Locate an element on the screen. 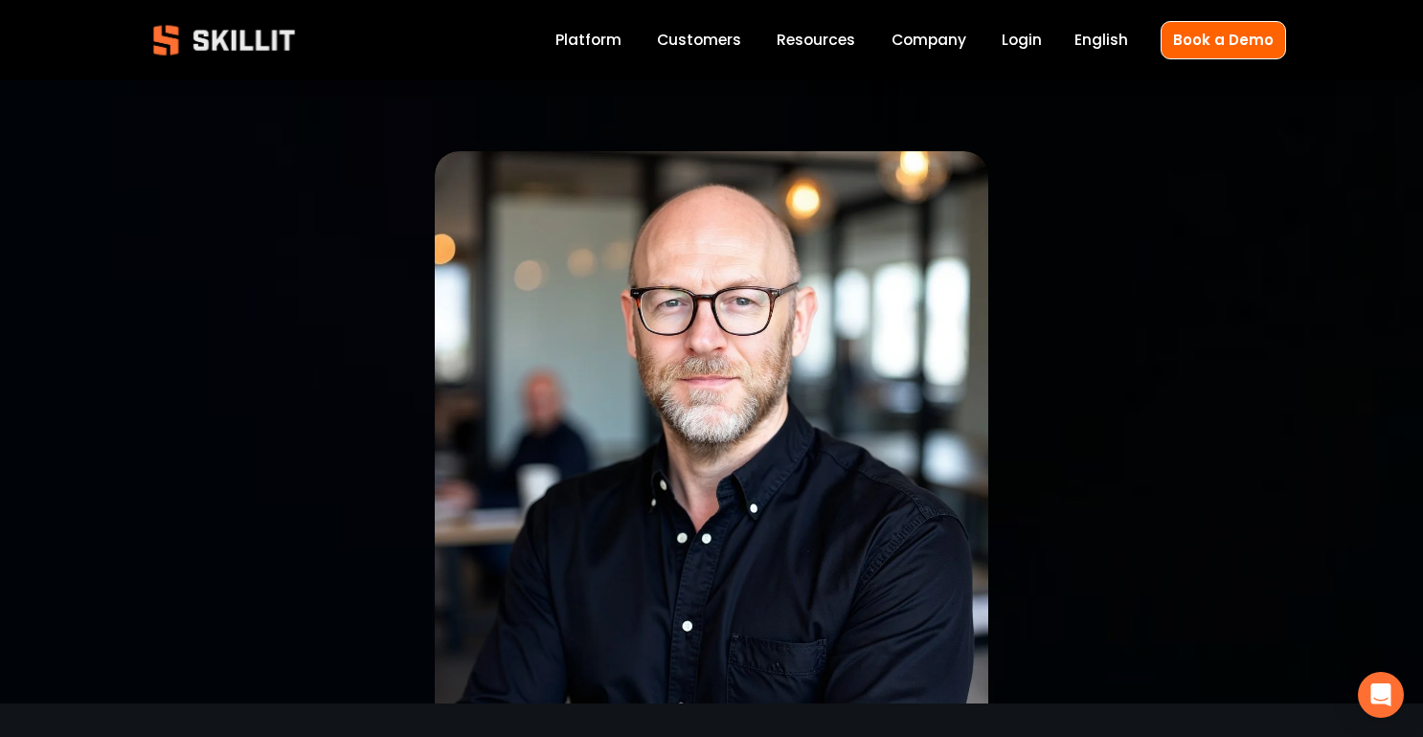  a: Skillit is located at coordinates (224, 40).